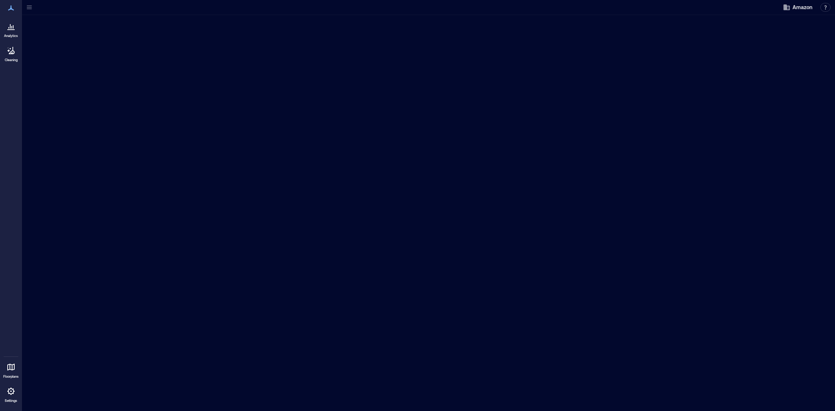  I want to click on p: Cleaning, so click(11, 60).